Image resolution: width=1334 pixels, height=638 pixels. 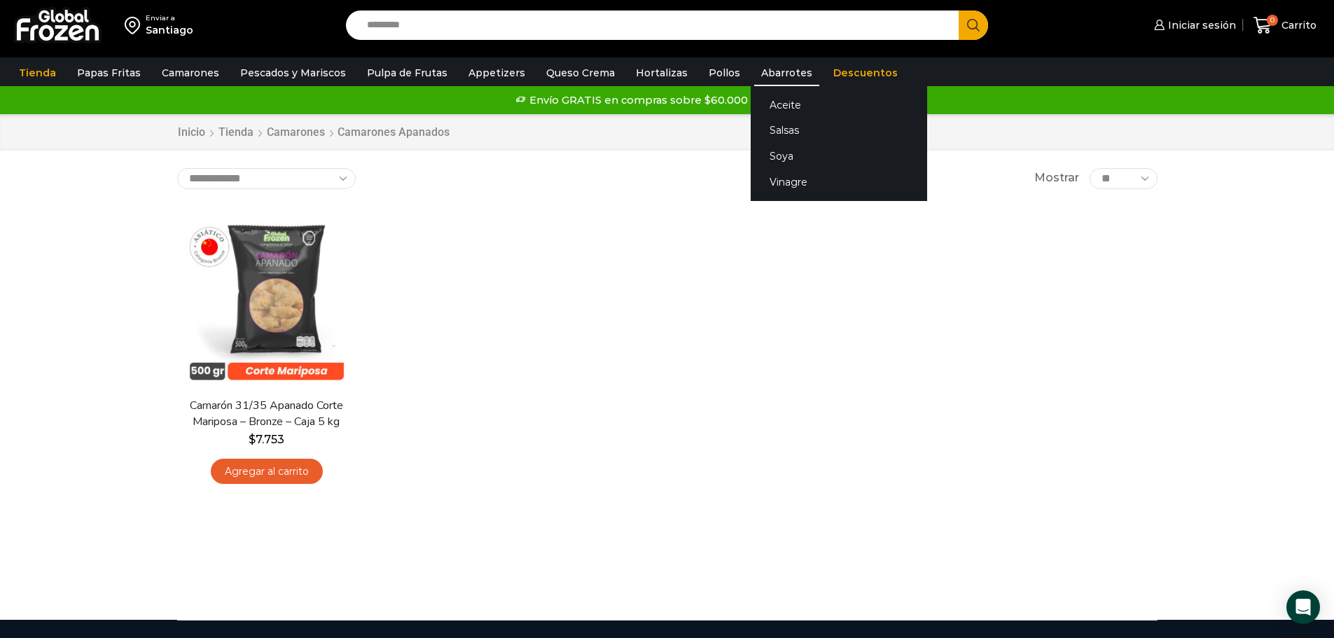 I want to click on nav: Breadcrumb, so click(x=313, y=132).